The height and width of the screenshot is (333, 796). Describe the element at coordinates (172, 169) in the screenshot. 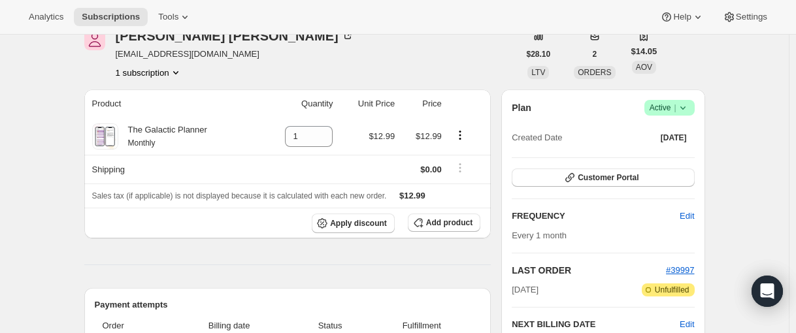

I see `th: Shipping` at that location.